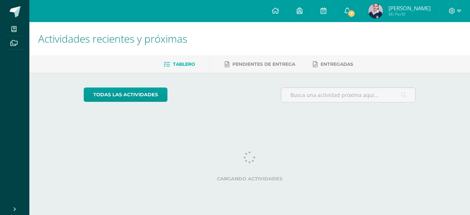  Describe the element at coordinates (337, 64) in the screenshot. I see `span: Entregadas` at that location.